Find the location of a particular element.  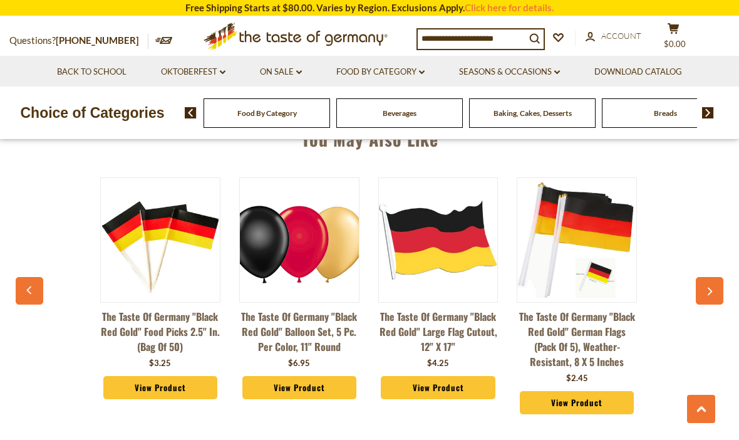

div: $4.25 is located at coordinates (438, 363).